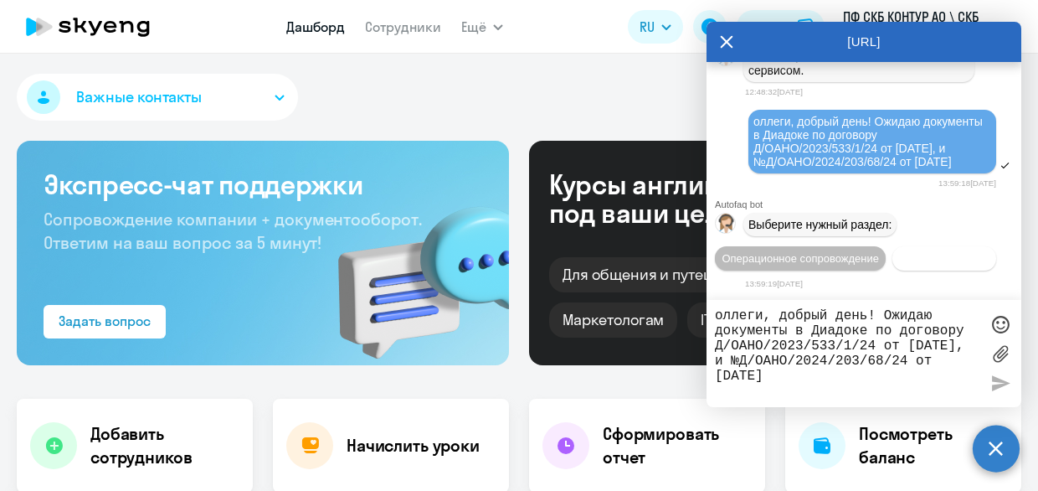 The image size is (1038, 491). I want to click on span: Важные контакты, so click(139, 97).